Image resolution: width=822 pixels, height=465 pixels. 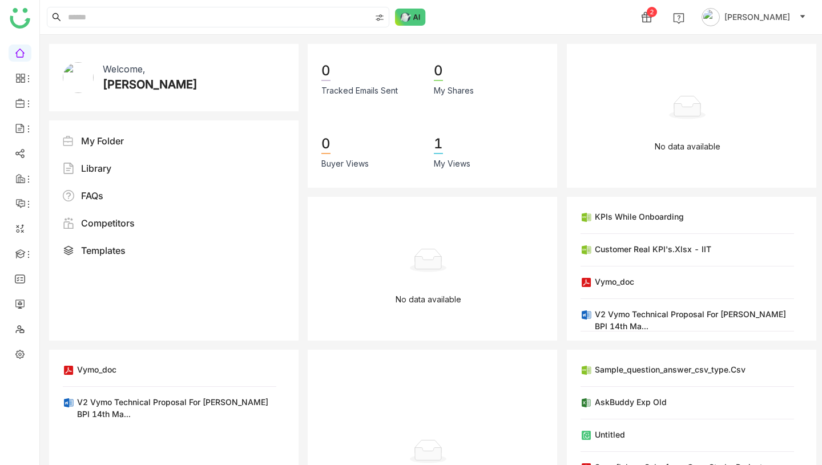 What do you see at coordinates (102, 141) in the screenshot?
I see `div: My Folder` at bounding box center [102, 141].